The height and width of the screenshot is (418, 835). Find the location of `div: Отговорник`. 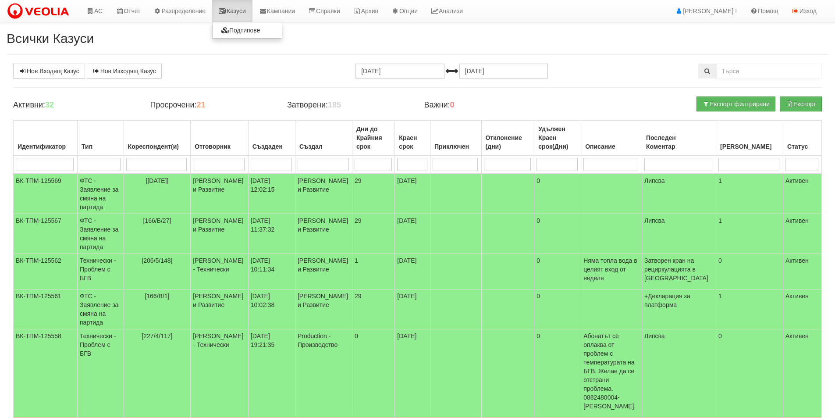

div: Отговорник is located at coordinates (219, 146).